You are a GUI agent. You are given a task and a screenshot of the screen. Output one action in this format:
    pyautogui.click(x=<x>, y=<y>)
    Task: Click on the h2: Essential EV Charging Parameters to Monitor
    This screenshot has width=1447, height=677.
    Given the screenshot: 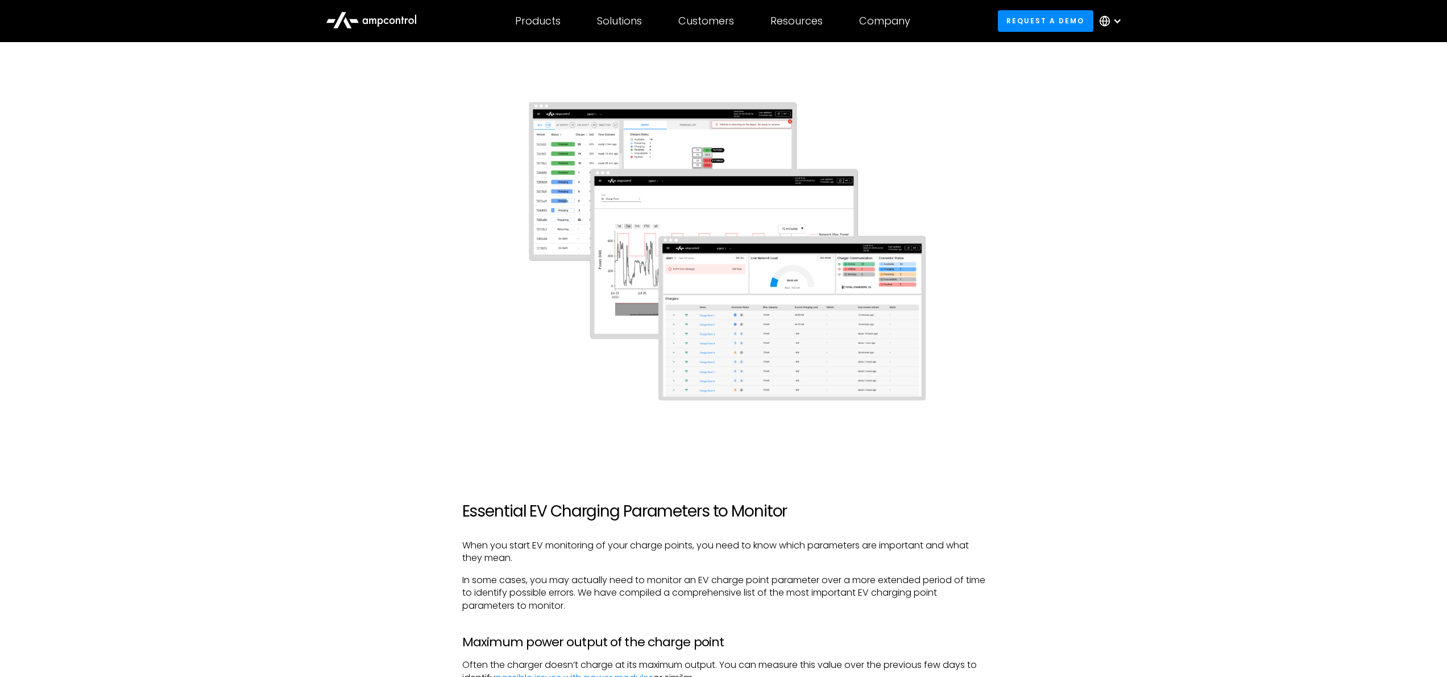 What is the action you would take?
    pyautogui.click(x=724, y=511)
    